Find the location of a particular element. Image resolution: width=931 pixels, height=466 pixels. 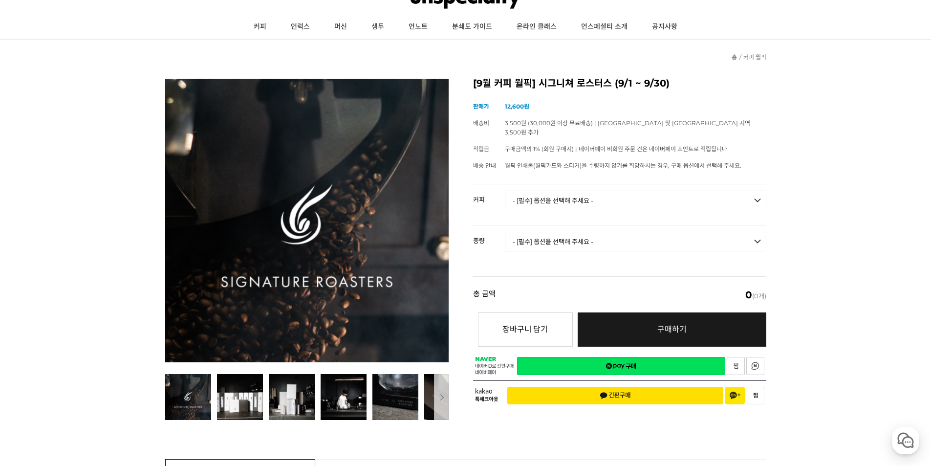

h2: [9월 커피 월픽] 시그니쳐 로스터스 (9/1 ~ 9/30) is located at coordinates (620, 84).